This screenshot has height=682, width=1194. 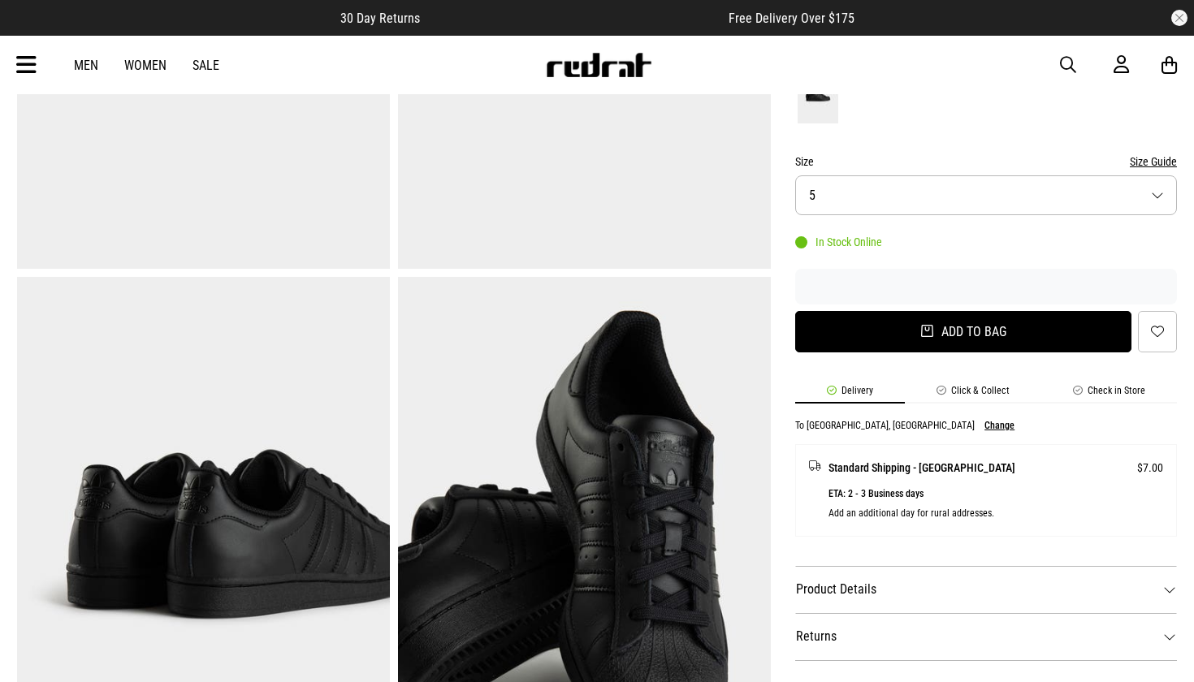 I want to click on button: Open LiveChat chat widget, so click(x=37, y=31).